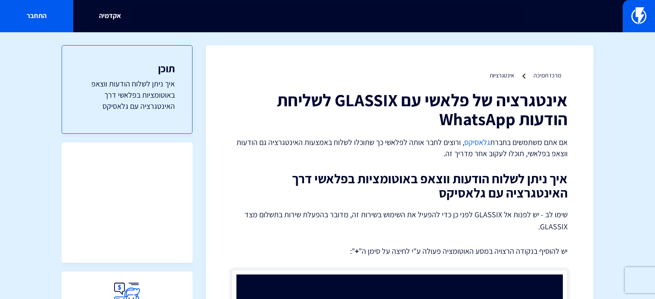  Describe the element at coordinates (502, 75) in the screenshot. I see `a: אינטגרציות` at that location.